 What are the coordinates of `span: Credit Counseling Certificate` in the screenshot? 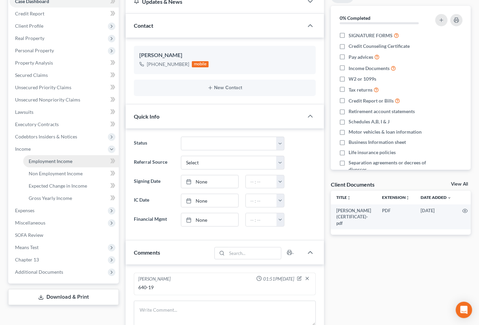 It's located at (379, 46).